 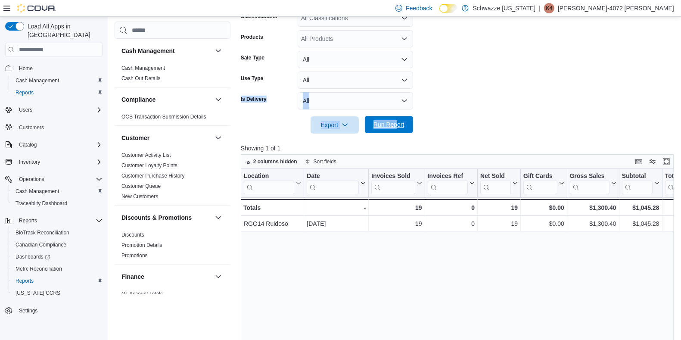 What do you see at coordinates (57, 293) in the screenshot?
I see `span: Washington CCRS` at bounding box center [57, 293].